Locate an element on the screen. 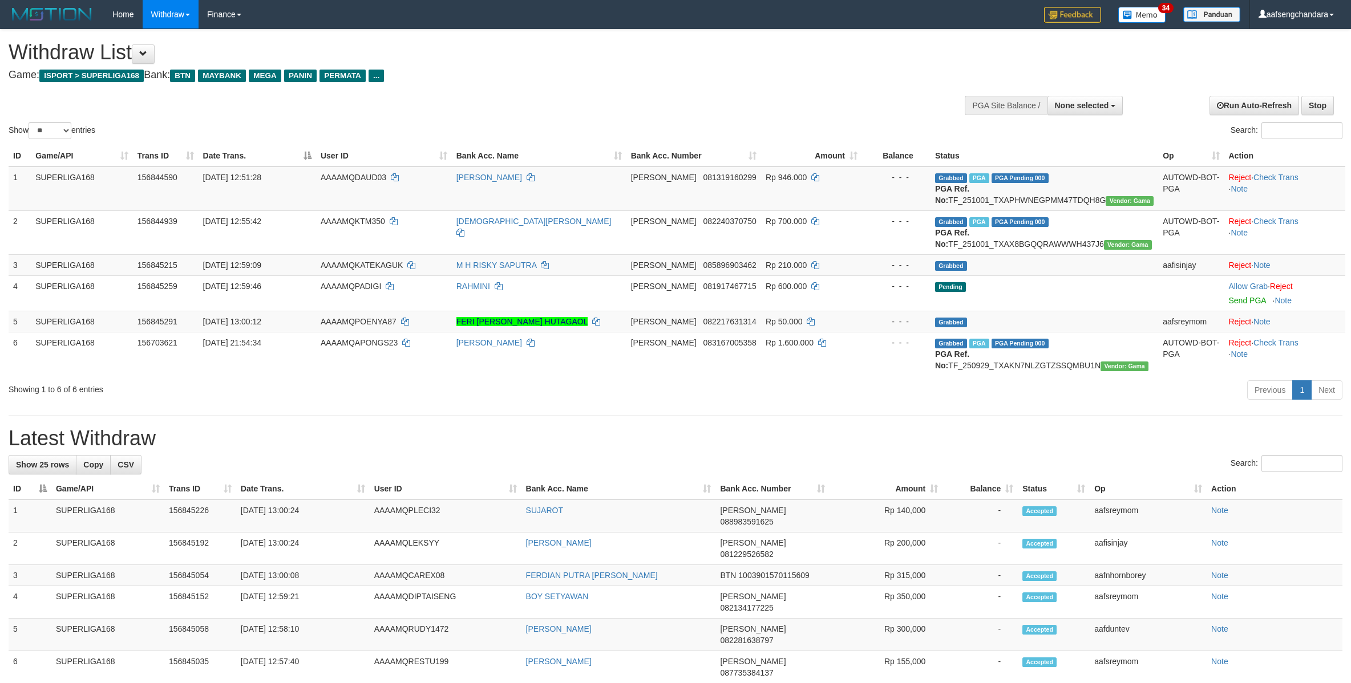 The width and height of the screenshot is (1351, 683). span: PGA Pending is located at coordinates (1020, 178).